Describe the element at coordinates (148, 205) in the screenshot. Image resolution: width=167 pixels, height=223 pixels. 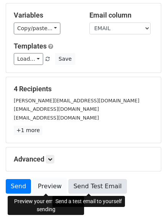
I see `div: Widget de chat` at that location.